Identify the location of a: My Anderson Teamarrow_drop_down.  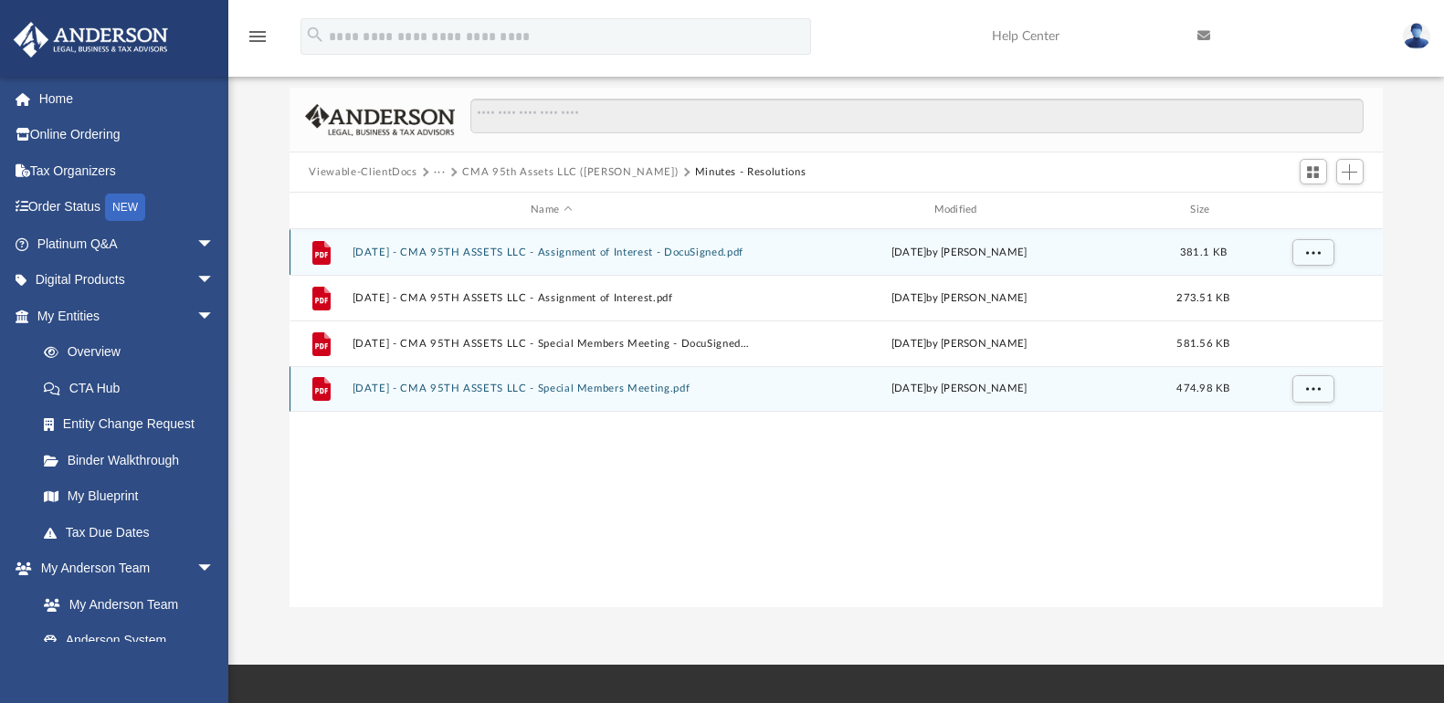
(122, 569).